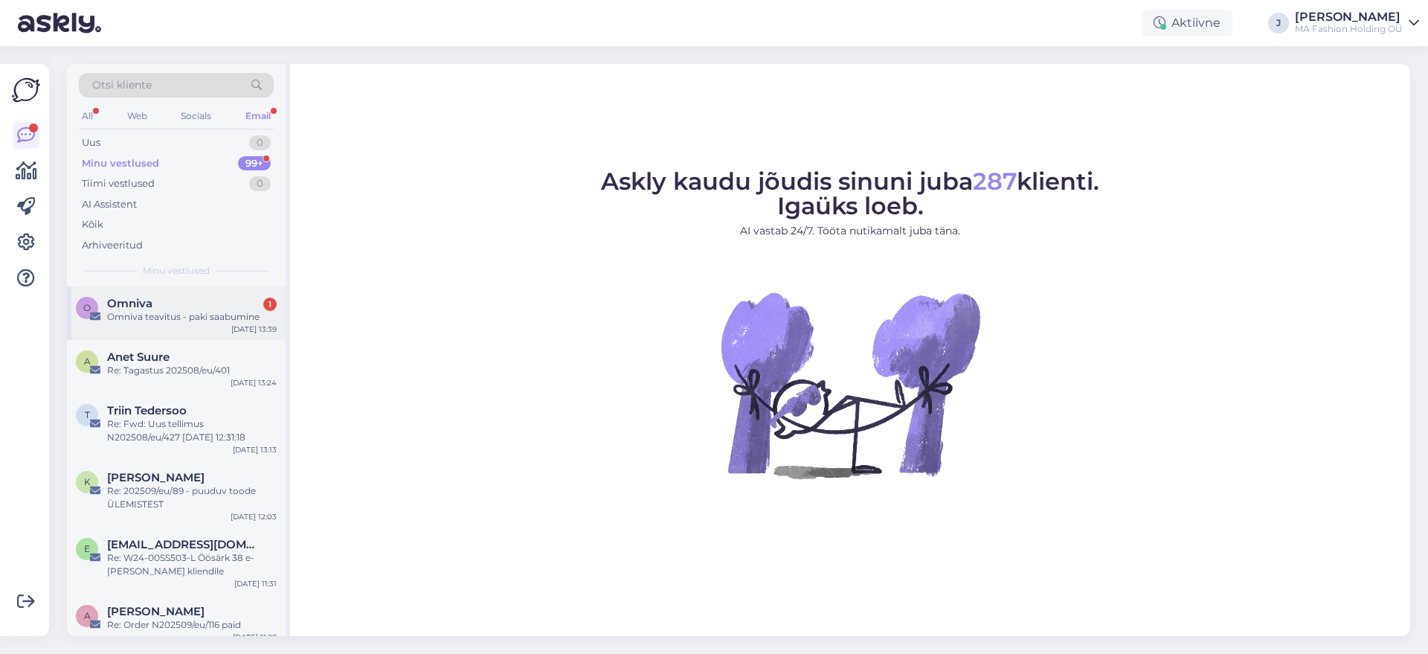  What do you see at coordinates (138, 357) in the screenshot?
I see `span: Anet Suure` at bounding box center [138, 357].